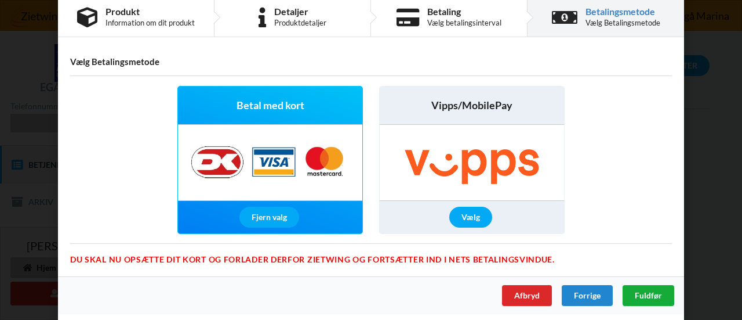 The width and height of the screenshot is (742, 320). What do you see at coordinates (648, 295) in the screenshot?
I see `span: Fuldfør` at bounding box center [648, 295].